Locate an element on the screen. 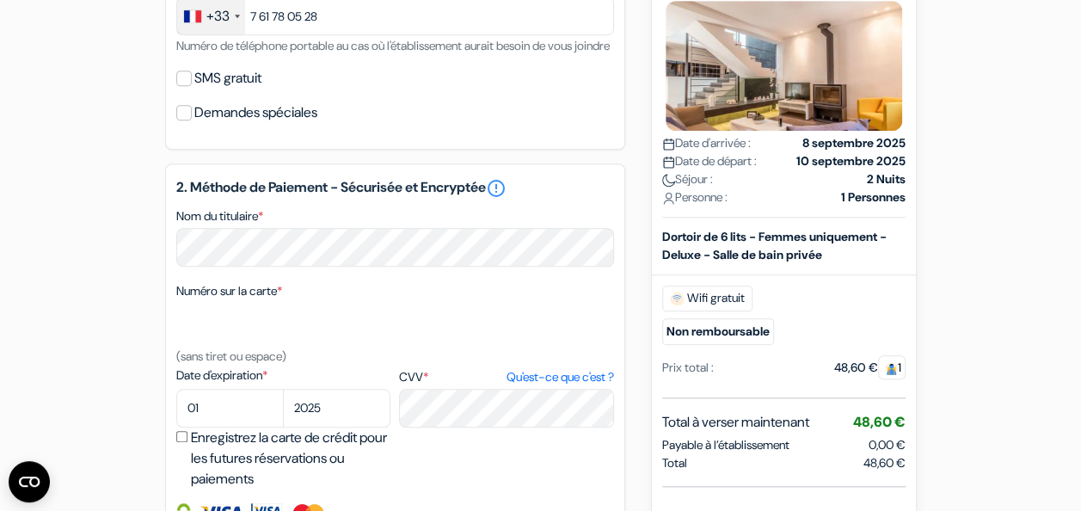 Image resolution: width=1081 pixels, height=511 pixels. b: Dortoir de 6 lits - Femmes uniquement - Deluxe - Salle de bain privée is located at coordinates (774, 244).